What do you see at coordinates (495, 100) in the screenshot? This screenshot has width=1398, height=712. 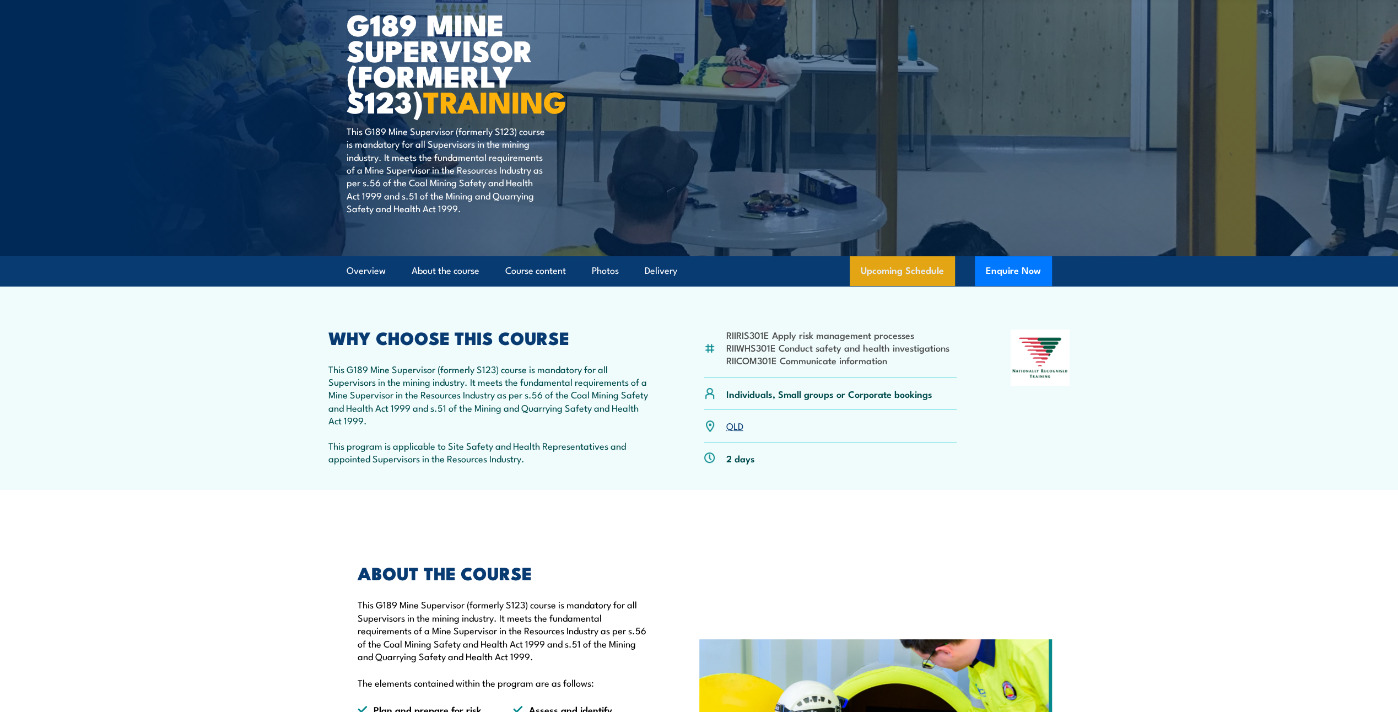 I see `strong: TRAINING` at bounding box center [495, 100].